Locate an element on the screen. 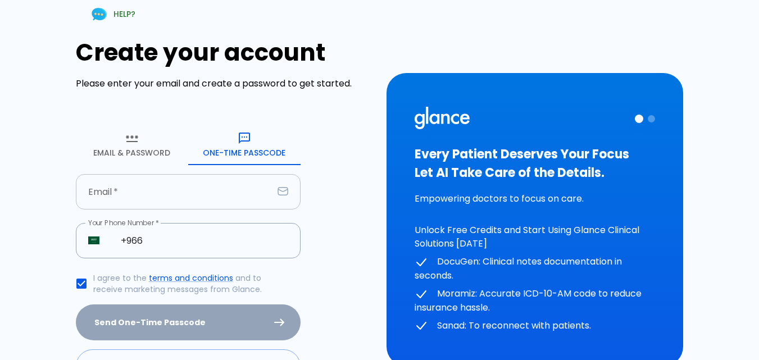 Image resolution: width=759 pixels, height=360 pixels. p: Sanad: To reconnect with patients. is located at coordinates (535, 326).